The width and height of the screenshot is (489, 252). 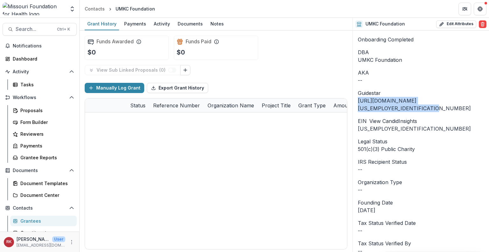 I want to click on button: Edit Attributes, so click(x=456, y=24).